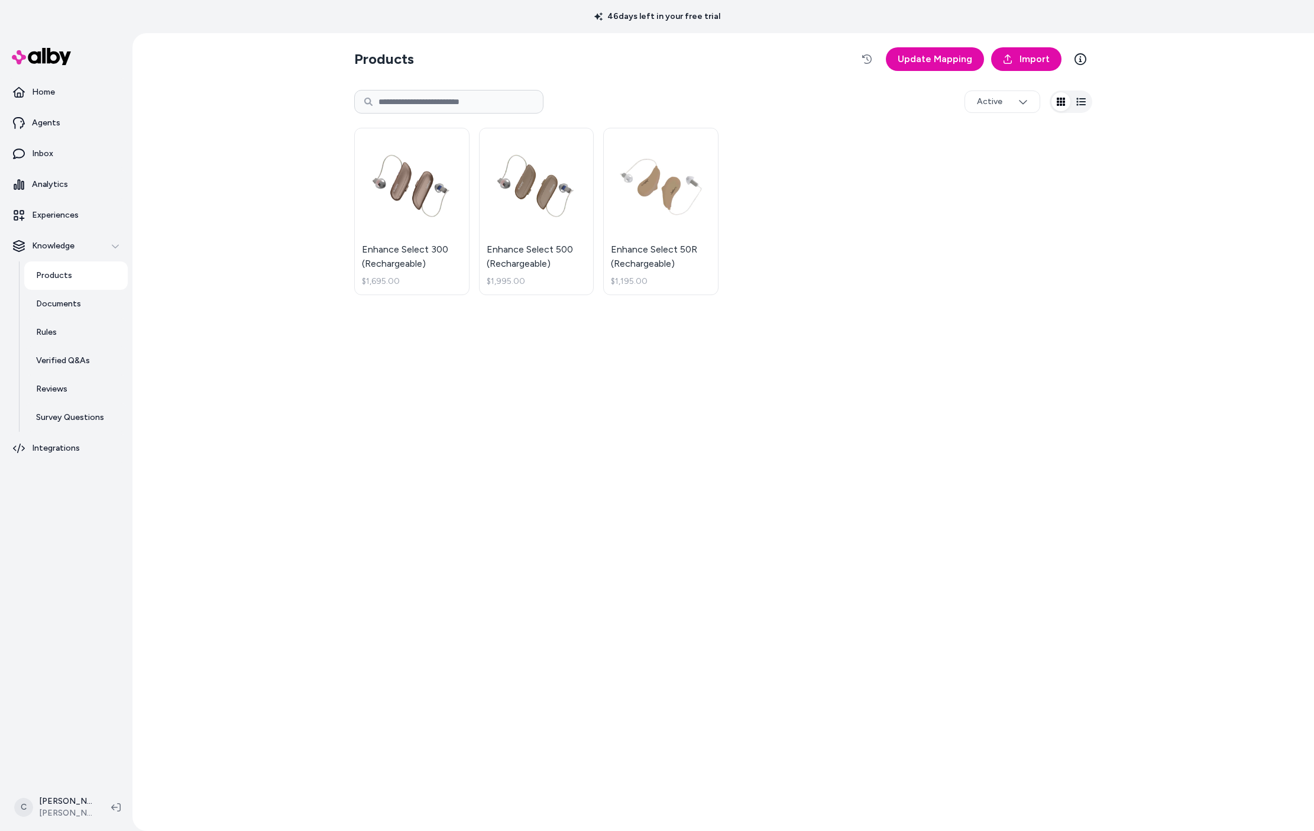  I want to click on a: Experiences, so click(66, 215).